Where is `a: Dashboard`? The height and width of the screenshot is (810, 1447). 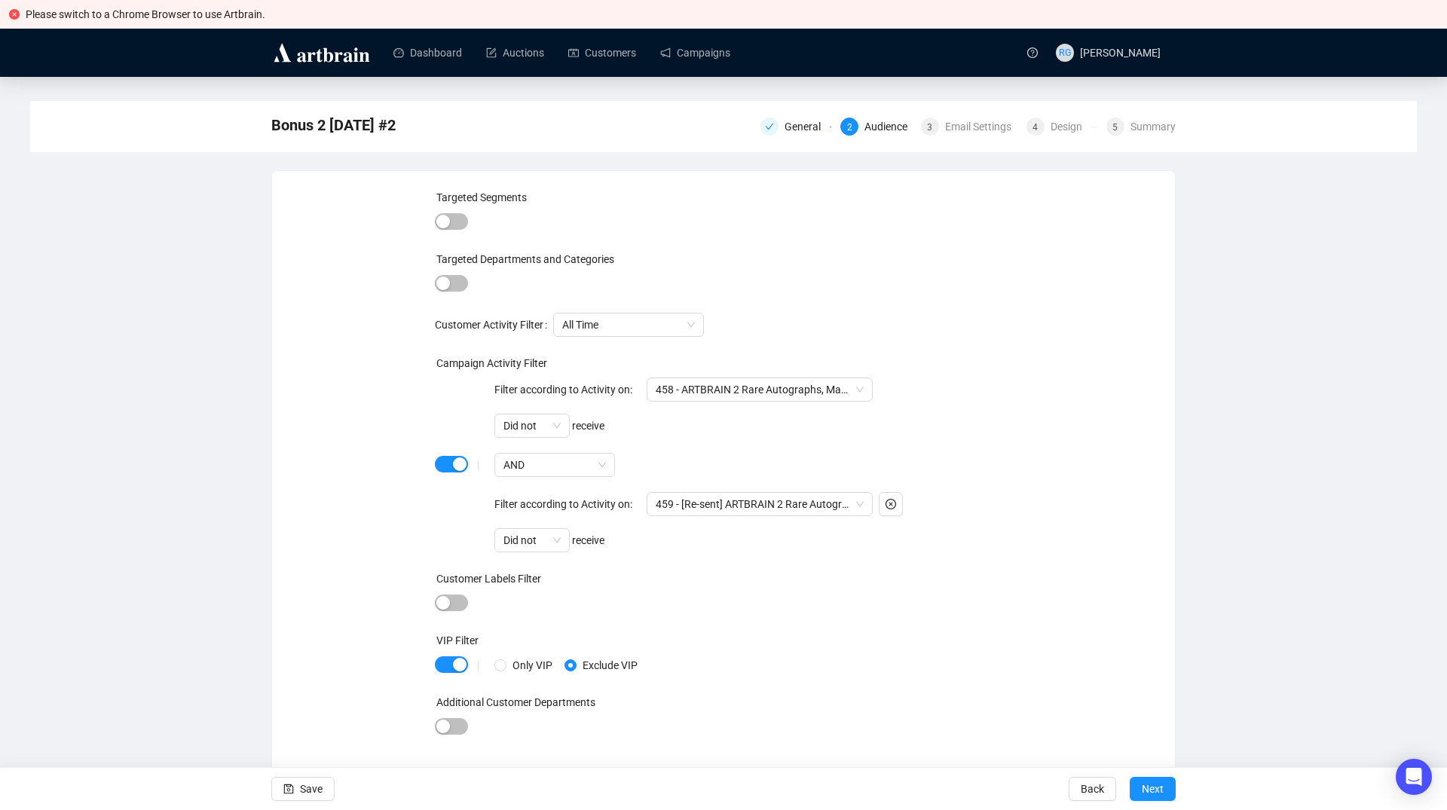 a: Dashboard is located at coordinates (427, 53).